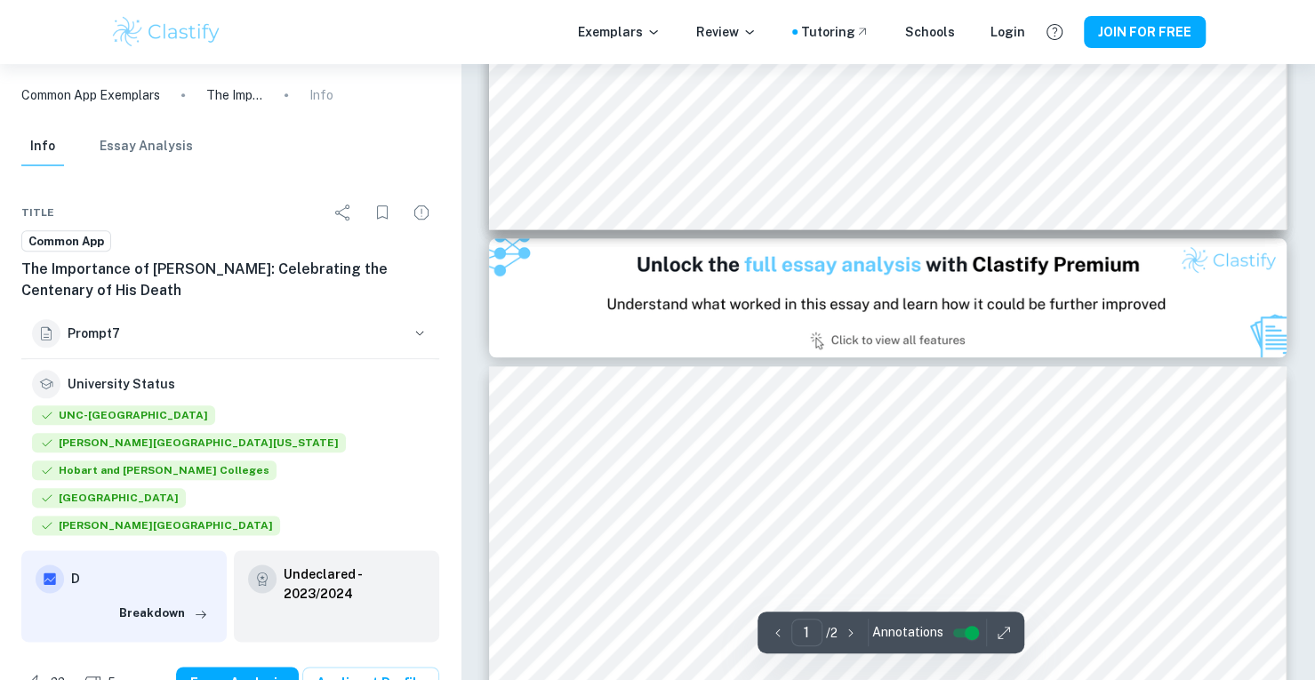  I want to click on img: Ad, so click(887, 298).